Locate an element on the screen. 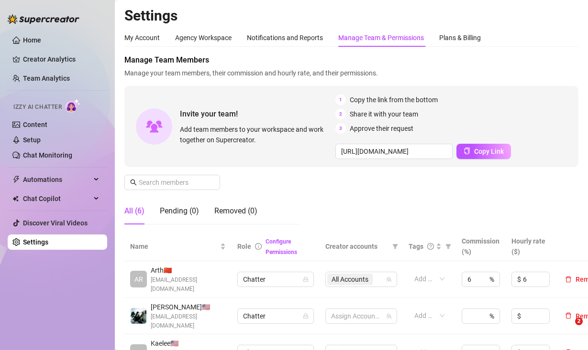 The width and height of the screenshot is (588, 350). span: Chat Copilot is located at coordinates (57, 199).